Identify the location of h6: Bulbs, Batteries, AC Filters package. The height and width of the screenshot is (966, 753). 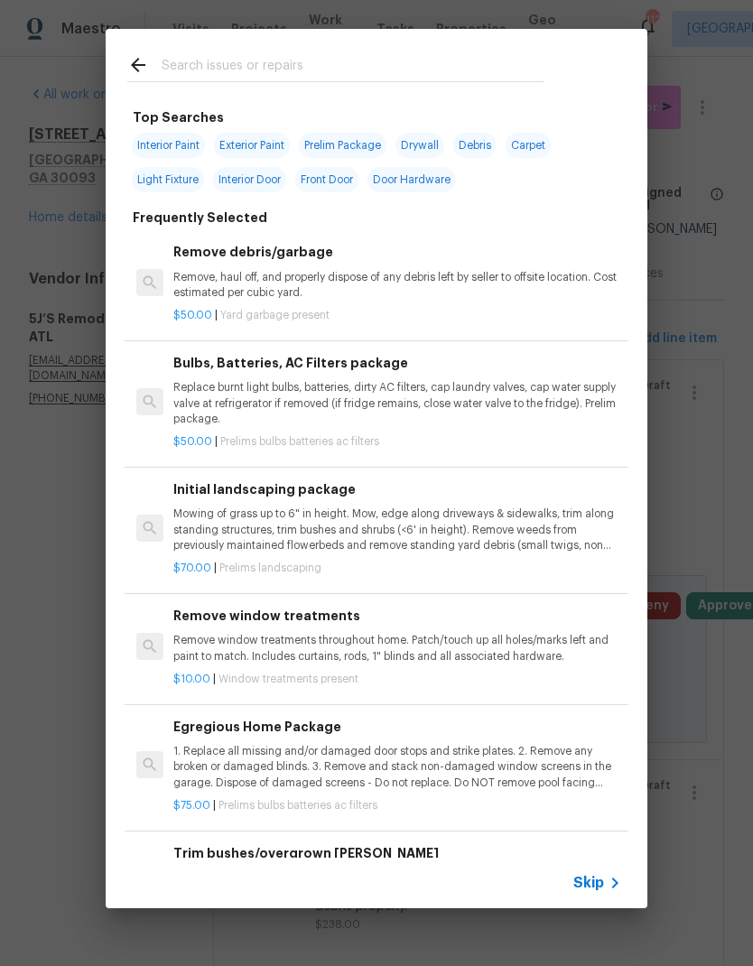
(397, 363).